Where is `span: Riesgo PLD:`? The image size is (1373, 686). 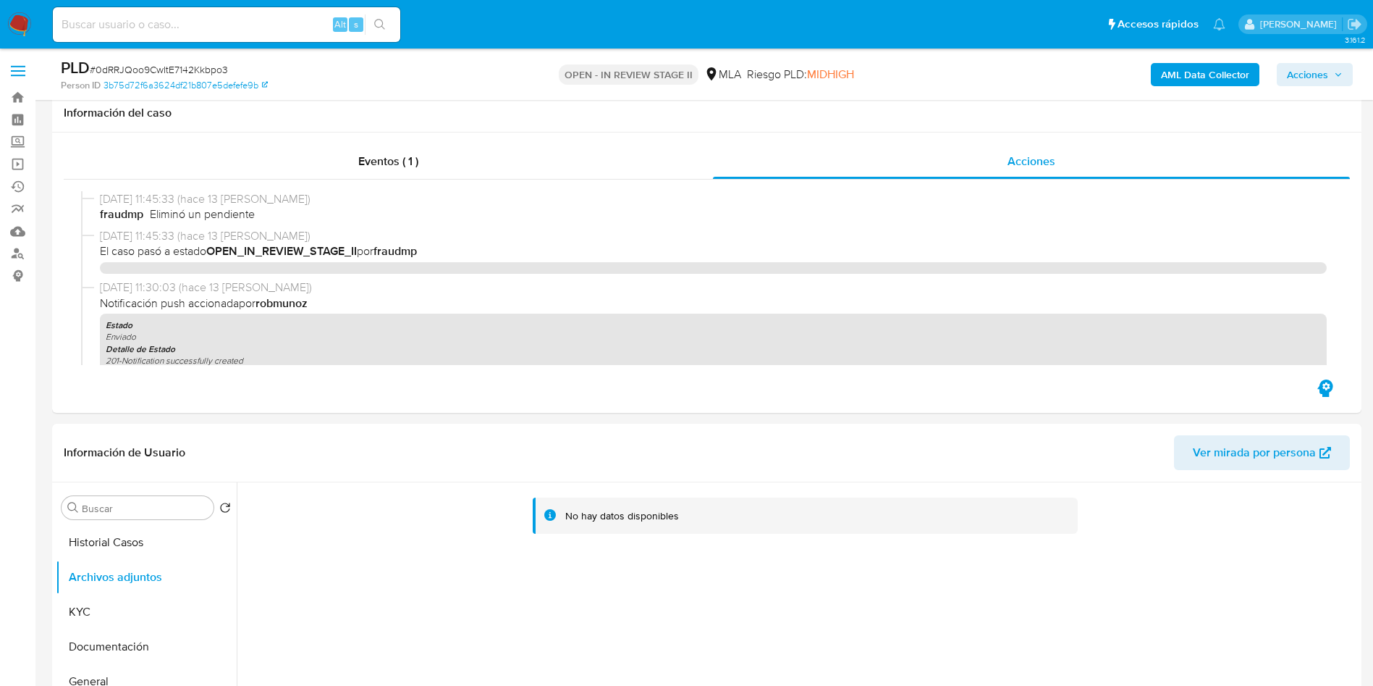
span: Riesgo PLD: is located at coordinates (801, 75).